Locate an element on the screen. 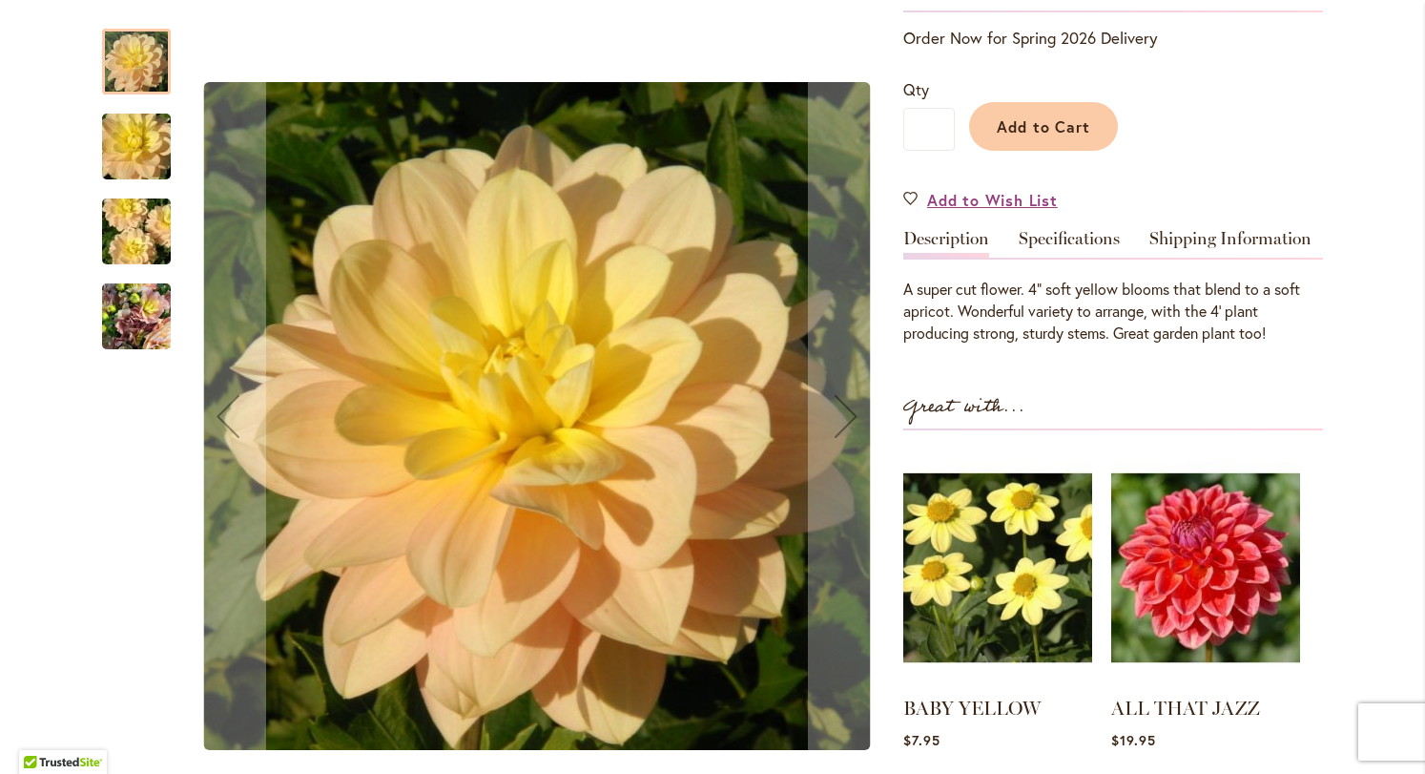 This screenshot has width=1425, height=774. span: Qty is located at coordinates (916, 89).